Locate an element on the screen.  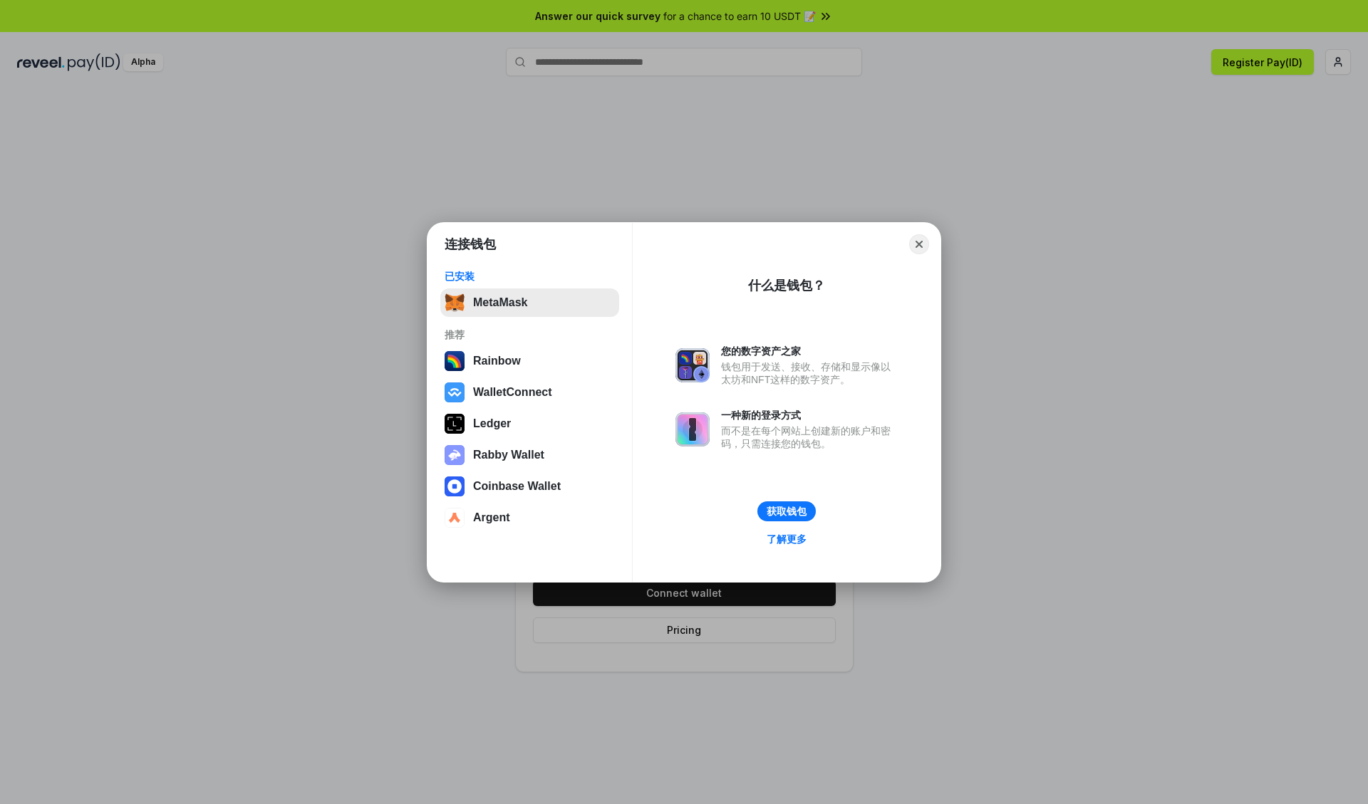
div: Ledger is located at coordinates (492, 424).